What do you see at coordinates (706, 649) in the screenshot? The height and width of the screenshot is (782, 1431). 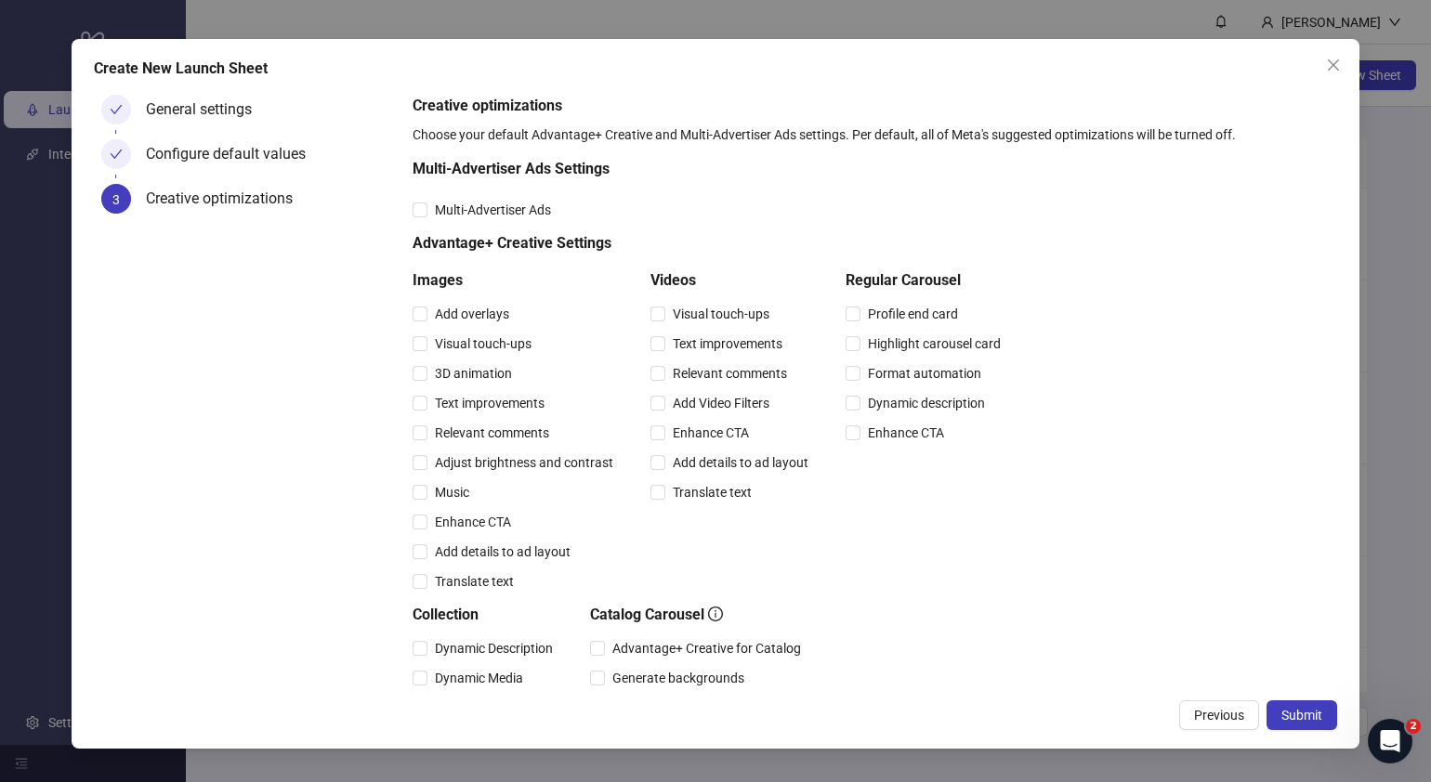 I see `span: Advantage+ Creative for Catalog` at bounding box center [706, 649].